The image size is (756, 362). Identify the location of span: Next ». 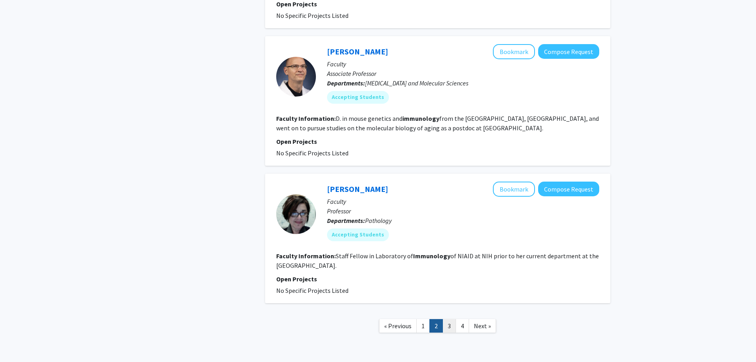
(482, 325).